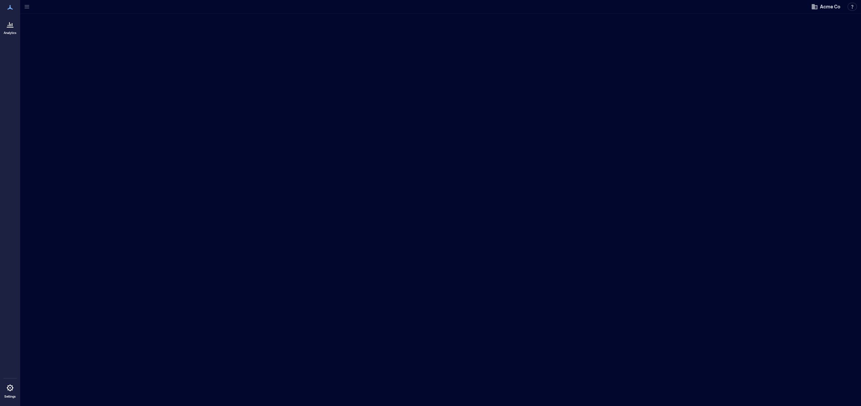 The width and height of the screenshot is (861, 406). I want to click on button: Acme Co, so click(826, 7).